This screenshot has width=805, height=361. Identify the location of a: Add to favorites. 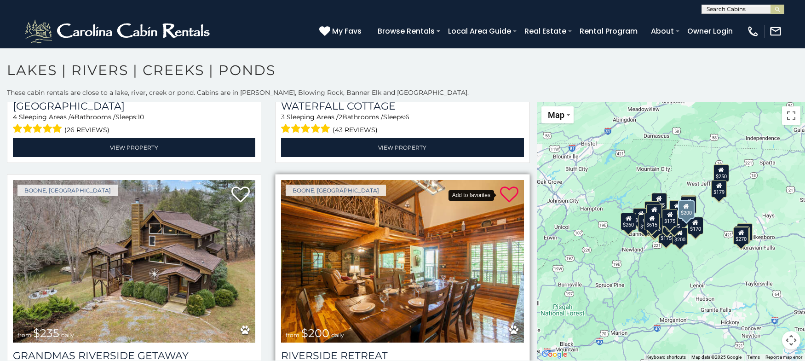
(241, 195).